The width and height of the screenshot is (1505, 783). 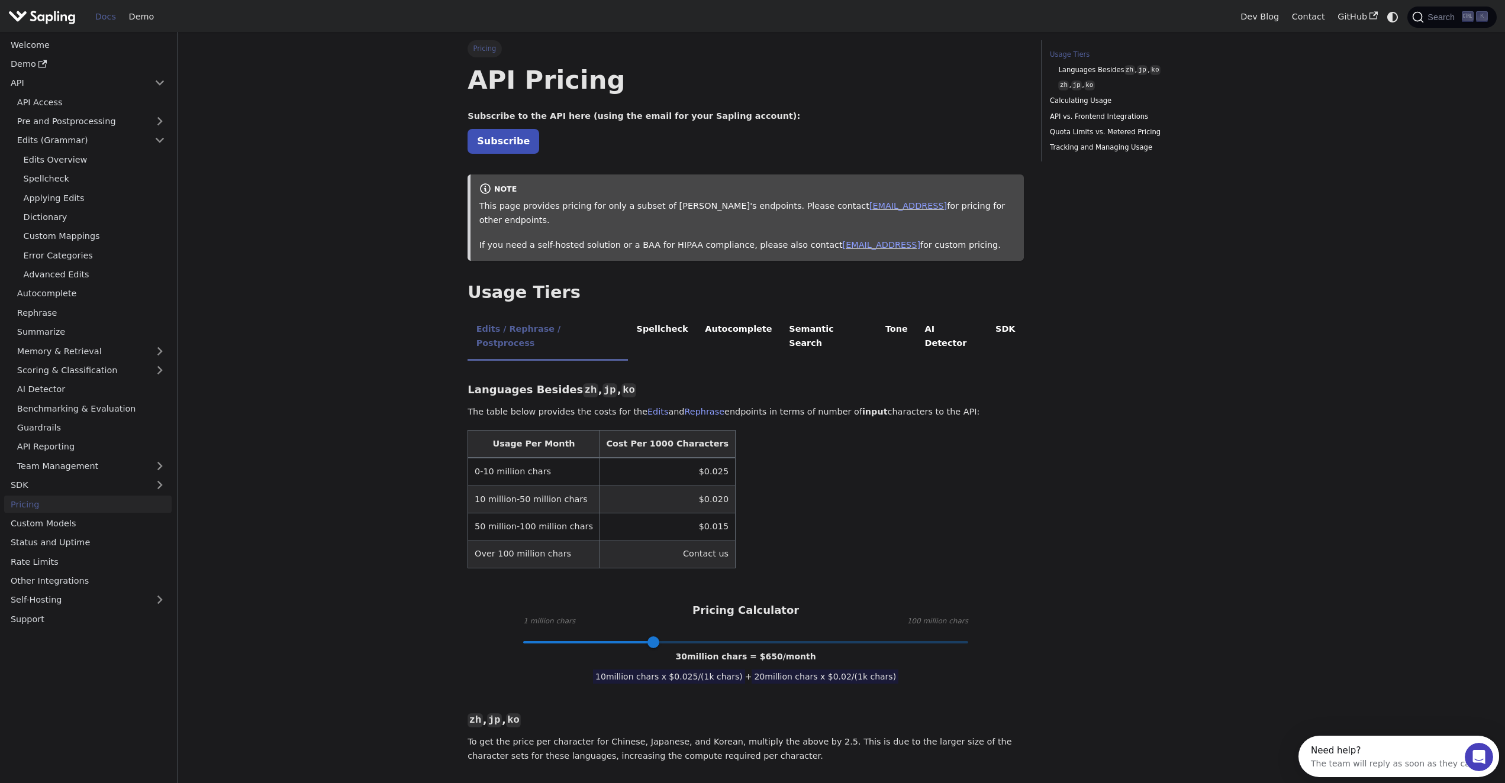 What do you see at coordinates (534, 499) in the screenshot?
I see `td: 10 million-50 million chars` at bounding box center [534, 499].